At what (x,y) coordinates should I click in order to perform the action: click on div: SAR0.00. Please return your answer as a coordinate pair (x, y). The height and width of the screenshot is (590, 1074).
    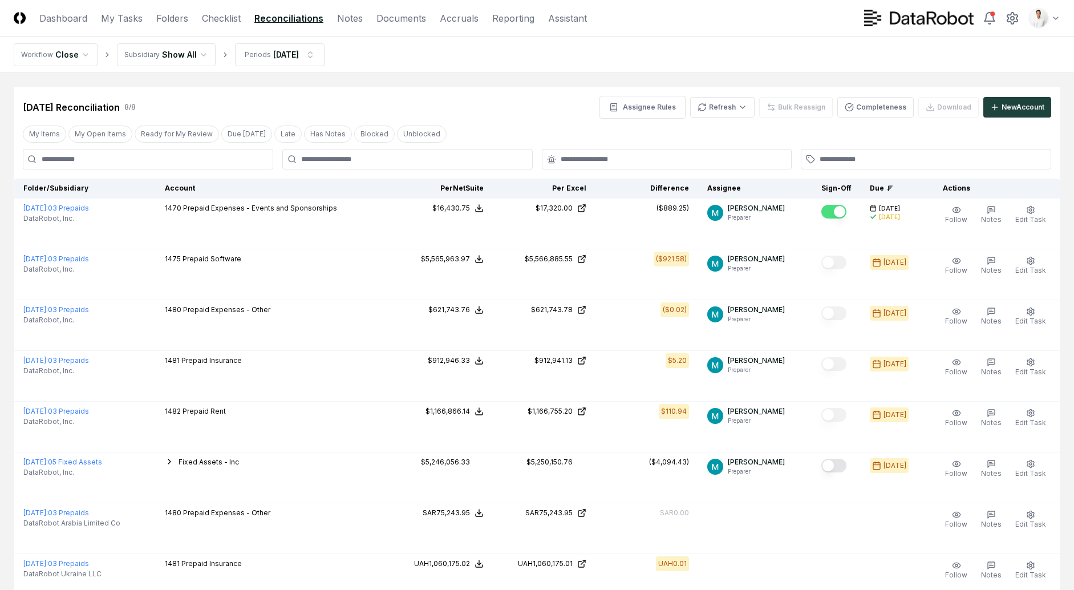
    Looking at the image, I should click on (674, 513).